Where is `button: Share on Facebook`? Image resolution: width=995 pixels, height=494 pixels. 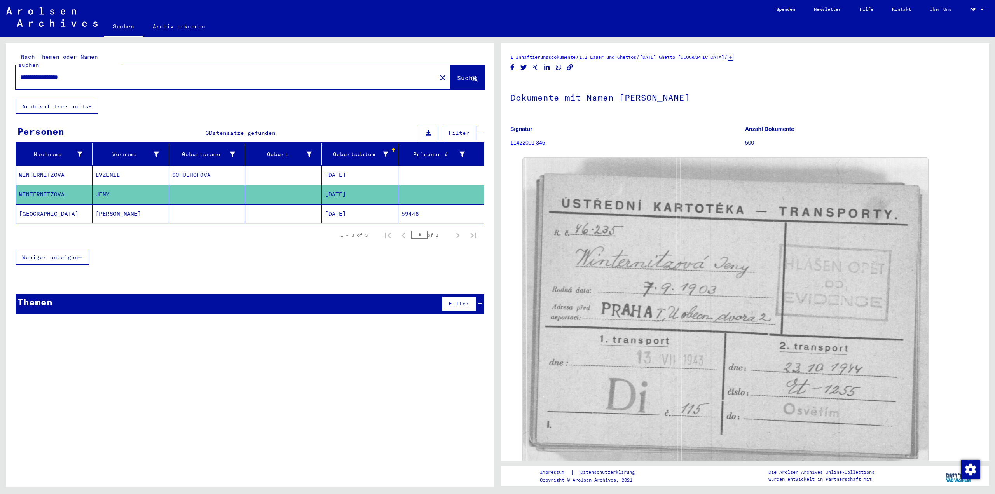 button: Share on Facebook is located at coordinates (512, 67).